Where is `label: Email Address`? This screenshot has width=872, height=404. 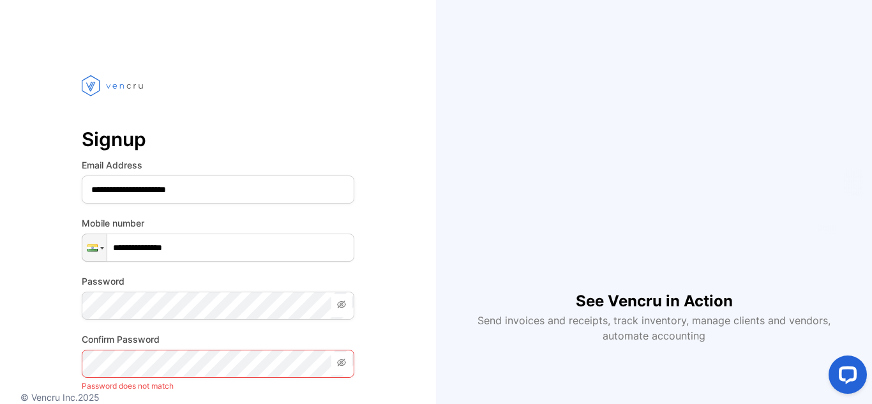
label: Email Address is located at coordinates (218, 165).